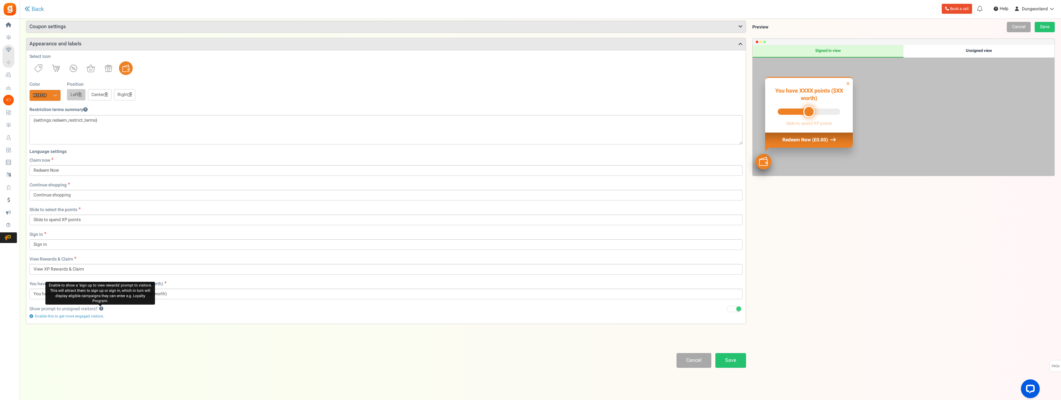  I want to click on div: Preview only, so click(903, 110).